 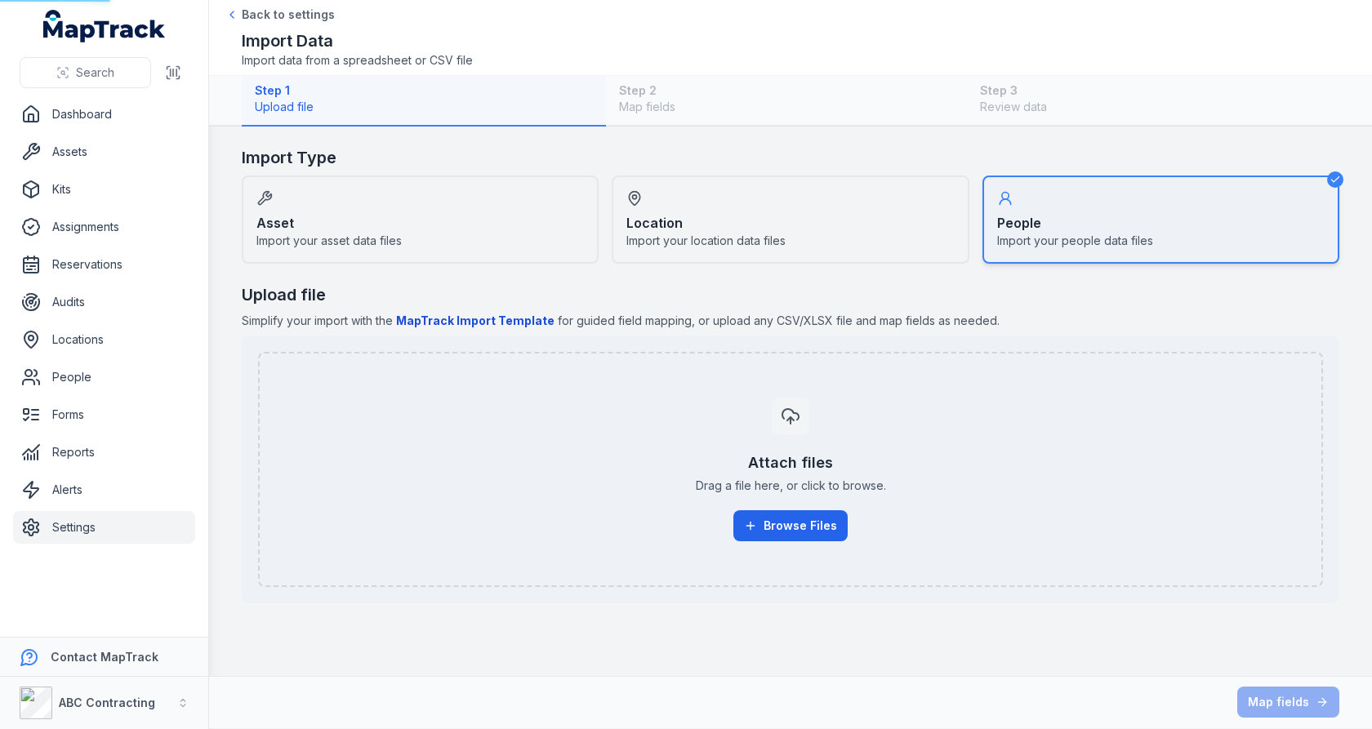 What do you see at coordinates (275, 223) in the screenshot?
I see `strong: Asset` at bounding box center [275, 223].